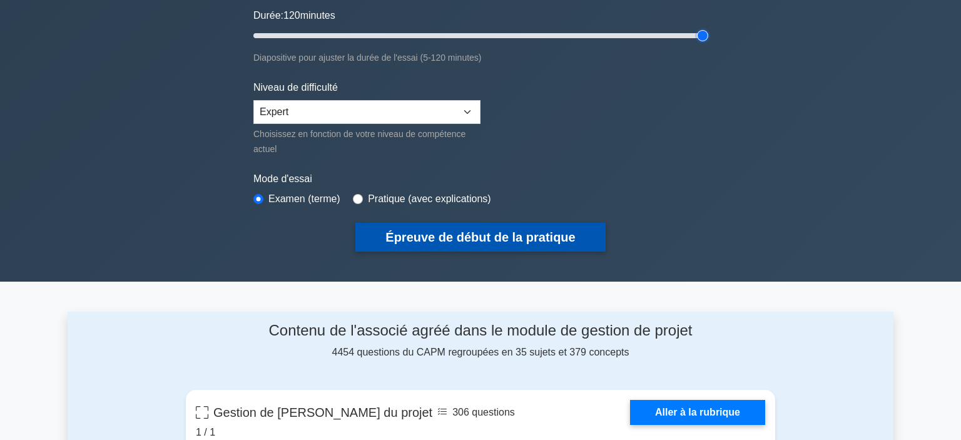  Describe the element at coordinates (480, 237) in the screenshot. I see `button: Épreuve de début de la pratique` at that location.